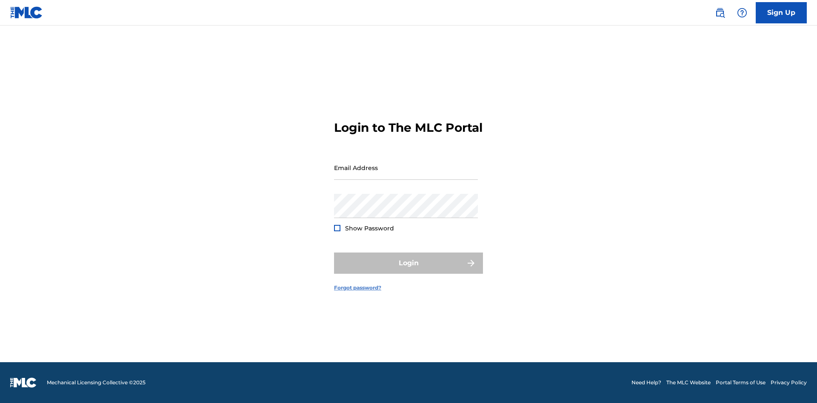  What do you see at coordinates (357, 288) in the screenshot?
I see `a: Forgot password?` at bounding box center [357, 288].